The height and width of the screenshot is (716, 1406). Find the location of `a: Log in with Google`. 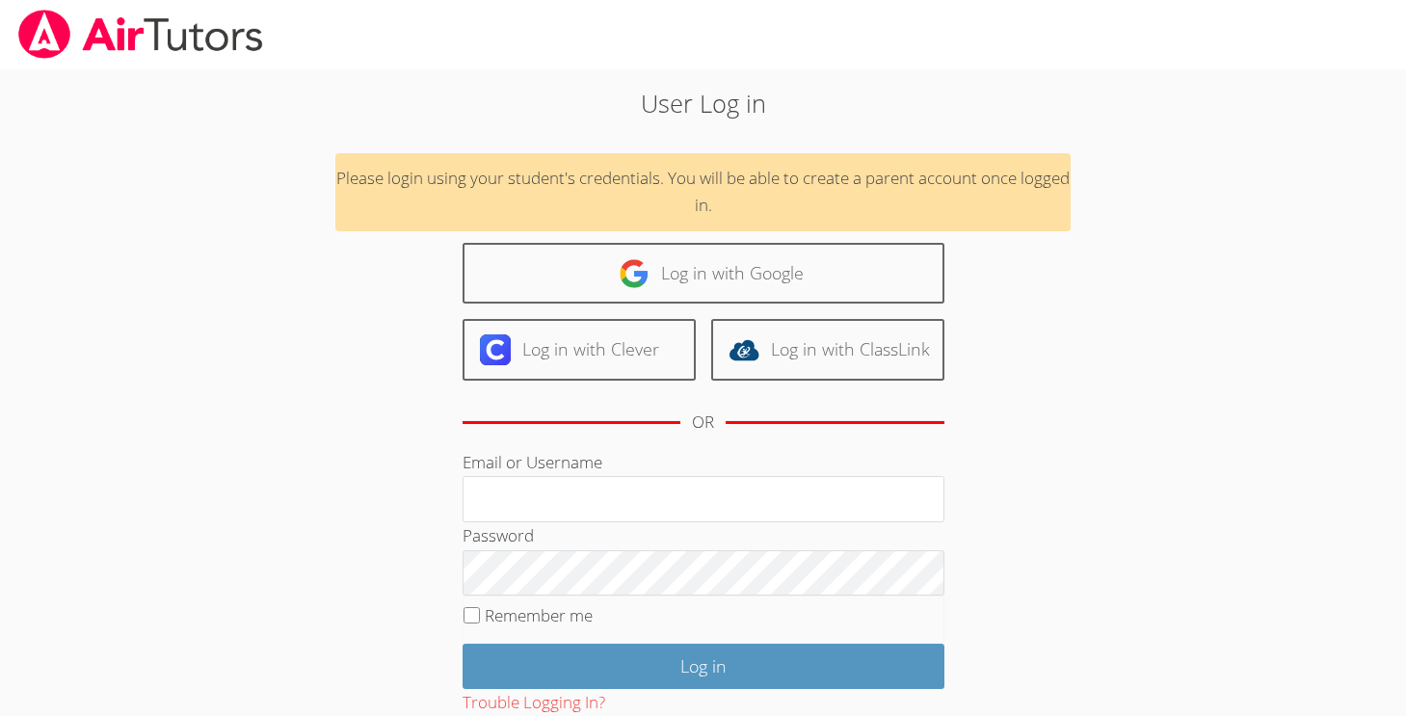

a: Log in with Google is located at coordinates (704, 273).